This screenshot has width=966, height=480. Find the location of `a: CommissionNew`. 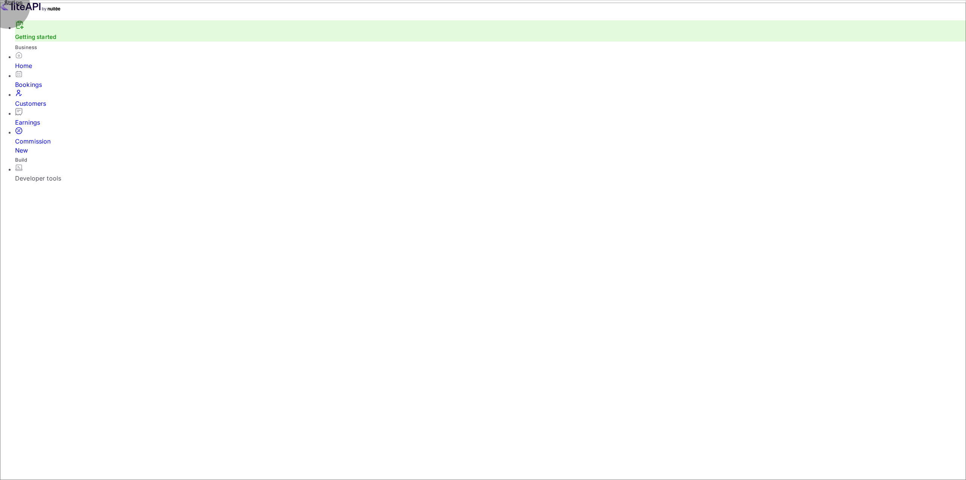

a: CommissionNew is located at coordinates (491, 141).